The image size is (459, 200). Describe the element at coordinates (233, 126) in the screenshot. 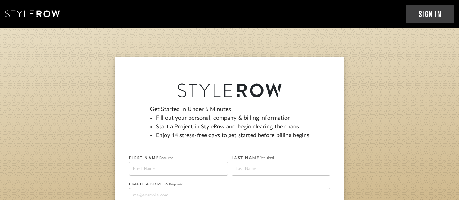

I see `li: Start a Project in StyleRow and begin clearing the chaos` at that location.